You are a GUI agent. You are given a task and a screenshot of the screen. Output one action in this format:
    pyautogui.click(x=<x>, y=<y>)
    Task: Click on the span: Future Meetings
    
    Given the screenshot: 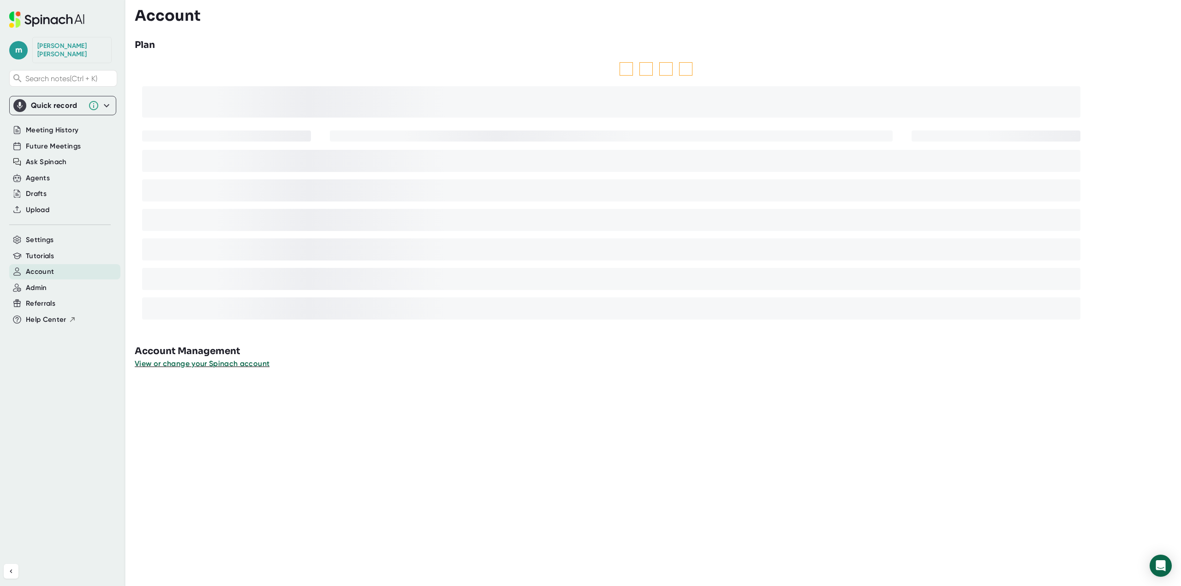 What is the action you would take?
    pyautogui.click(x=53, y=146)
    